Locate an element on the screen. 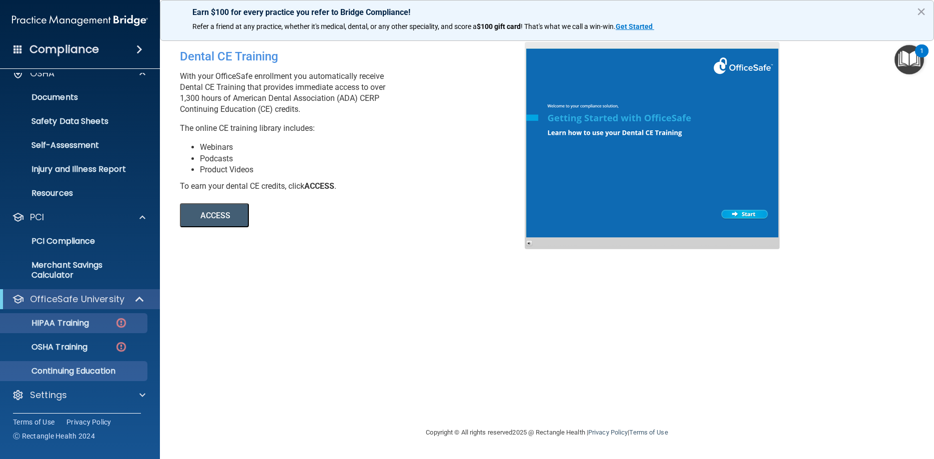 This screenshot has height=459, width=934. p: Injury and Illness Report is located at coordinates (74, 169).